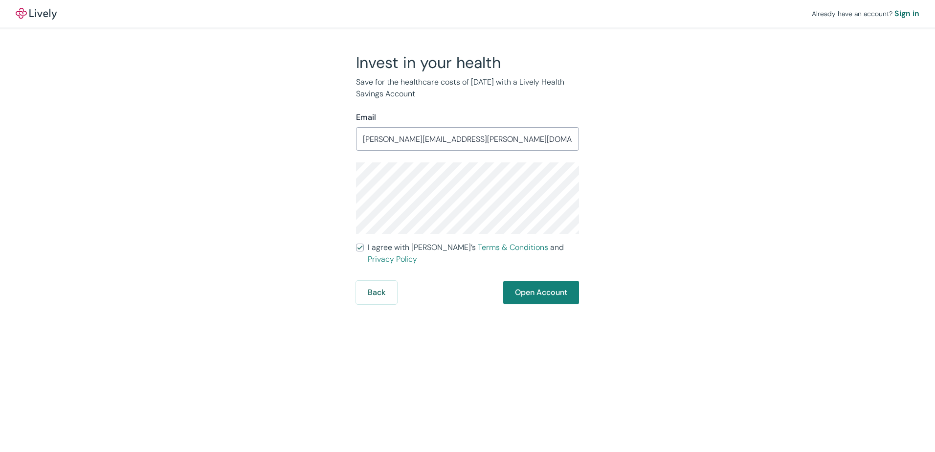 This screenshot has width=935, height=452. What do you see at coordinates (36, 14) in the screenshot?
I see `a: LivelyLively` at bounding box center [36, 14].